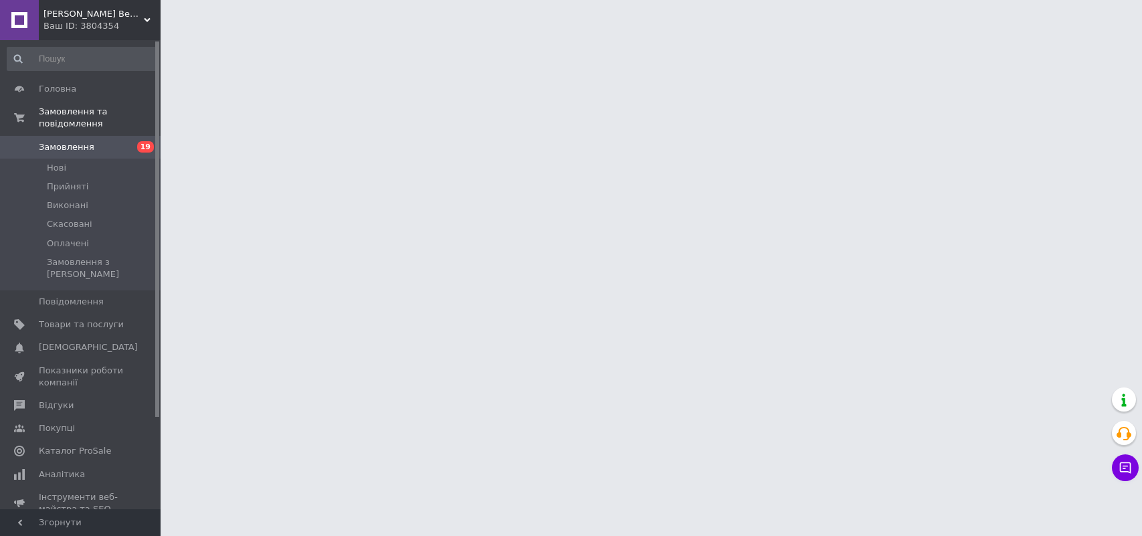 Image resolution: width=1142 pixels, height=536 pixels. I want to click on span: Виконані, so click(68, 205).